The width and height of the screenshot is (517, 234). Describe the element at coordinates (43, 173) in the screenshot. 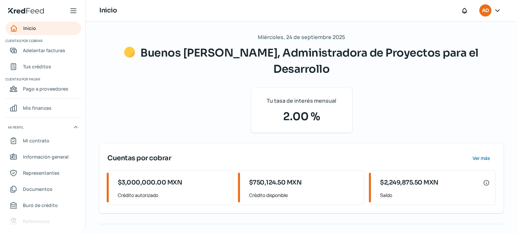

I see `a: Representantes` at that location.